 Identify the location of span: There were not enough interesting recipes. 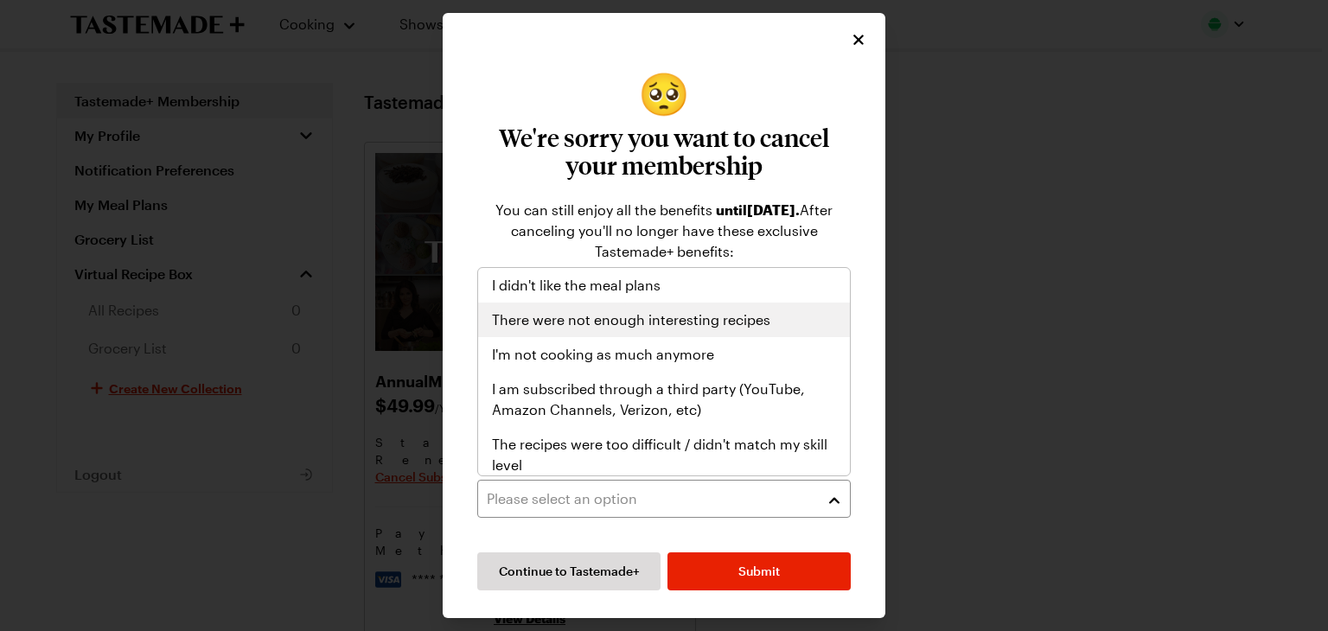
(631, 320).